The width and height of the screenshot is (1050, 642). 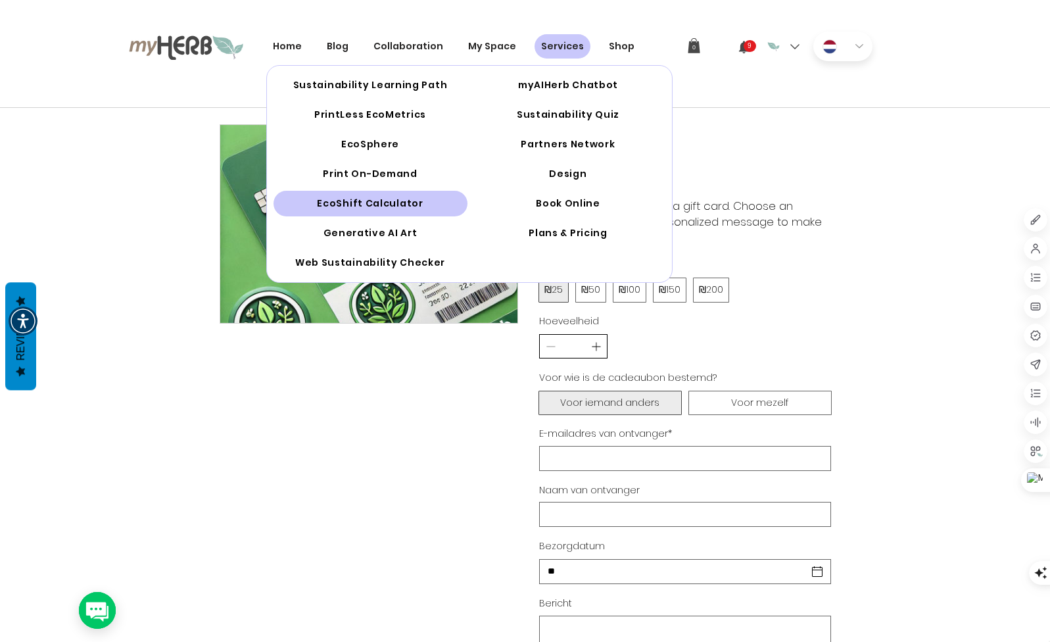 I want to click on a: Collaboration, so click(x=408, y=46).